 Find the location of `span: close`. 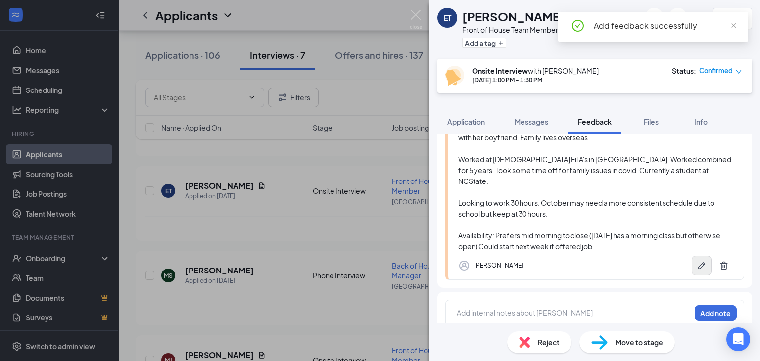

span: close is located at coordinates (734, 26).